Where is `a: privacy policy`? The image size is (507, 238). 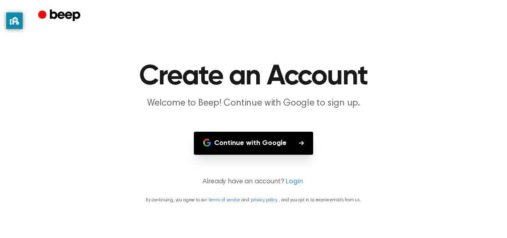 a: privacy policy is located at coordinates (264, 200).